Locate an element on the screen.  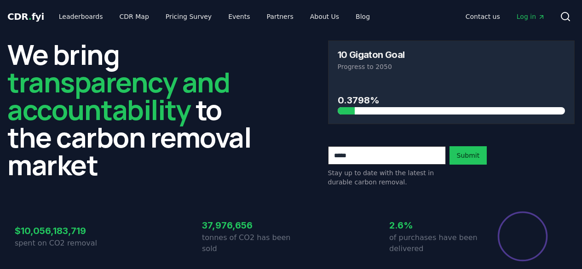
h3: 0.3798% is located at coordinates (452, 100).